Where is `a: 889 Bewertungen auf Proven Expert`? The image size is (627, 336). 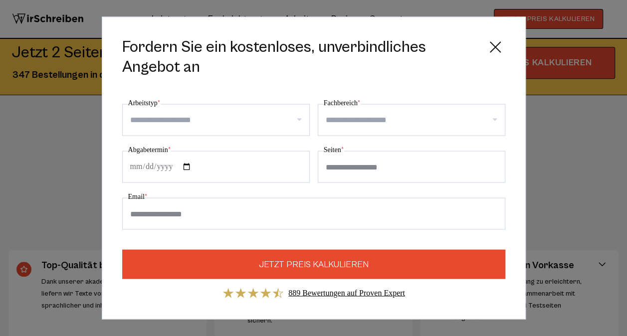 a: 889 Bewertungen auf Proven Expert is located at coordinates (347, 293).